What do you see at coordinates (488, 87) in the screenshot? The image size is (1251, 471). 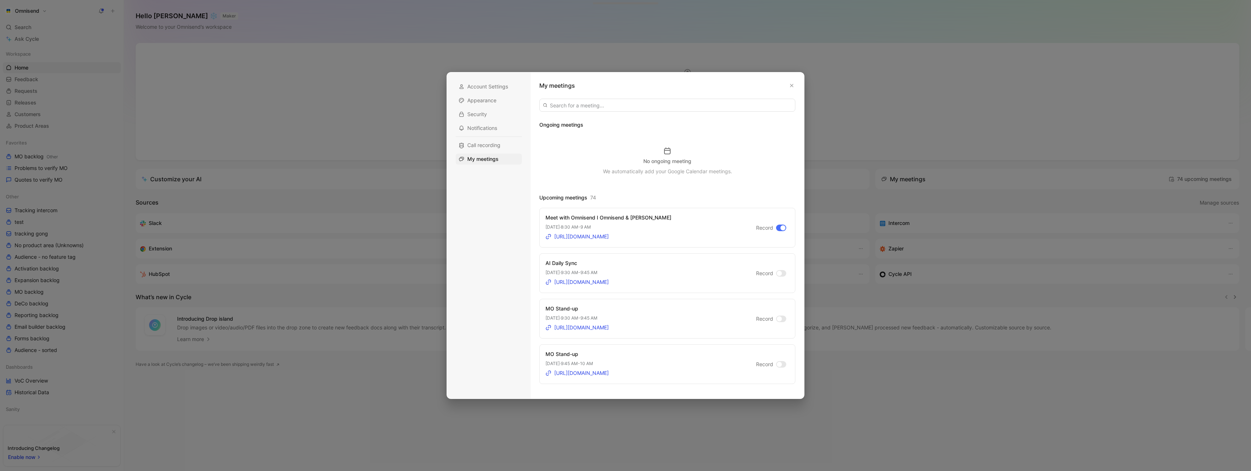 I see `span: Account Settings` at bounding box center [488, 87].